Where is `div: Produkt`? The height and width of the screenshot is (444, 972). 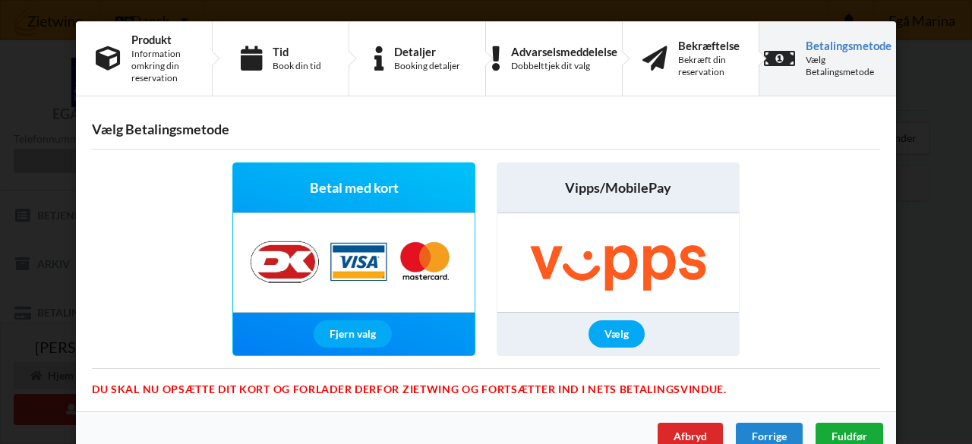 div: Produkt is located at coordinates (162, 39).